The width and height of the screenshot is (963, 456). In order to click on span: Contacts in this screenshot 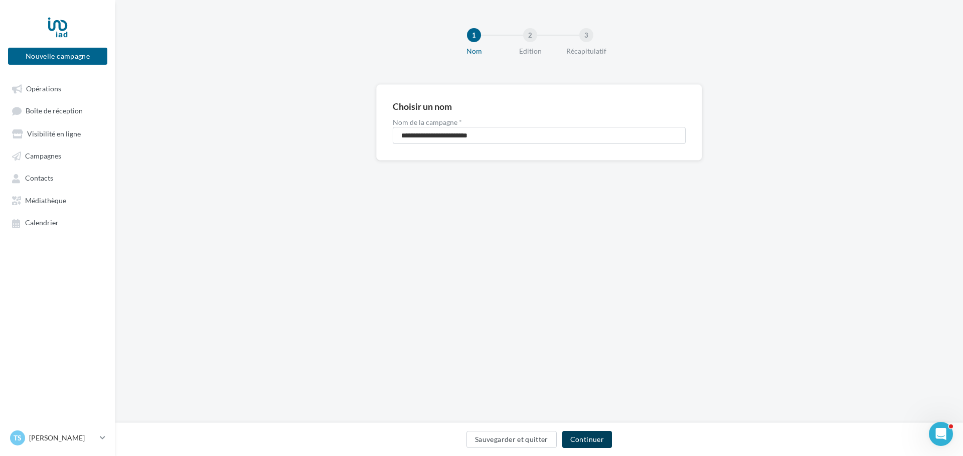, I will do `click(39, 178)`.